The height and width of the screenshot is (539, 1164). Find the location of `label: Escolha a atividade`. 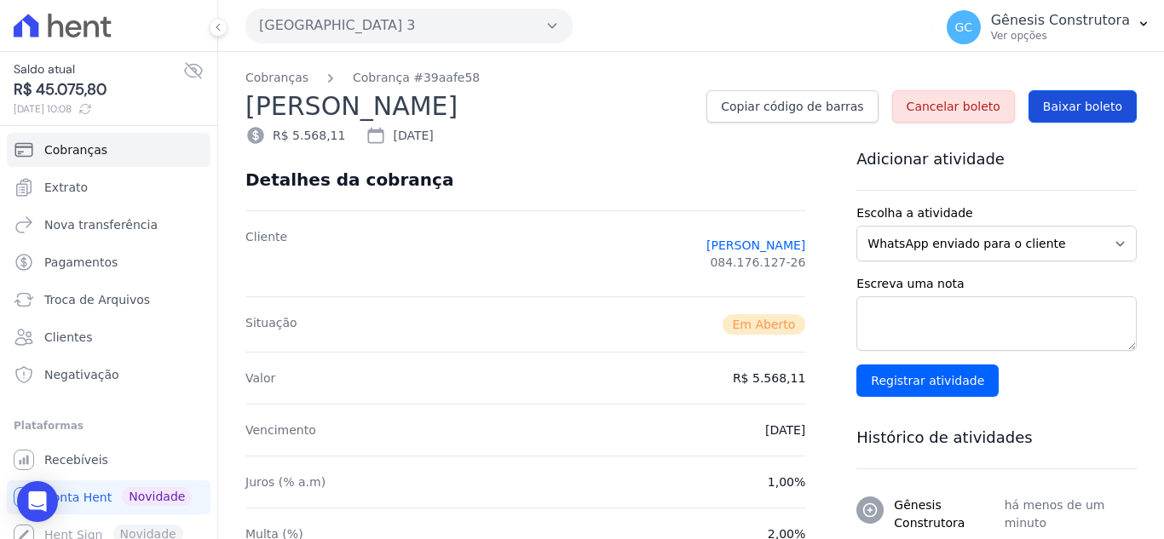

label: Escolha a atividade is located at coordinates (996, 213).